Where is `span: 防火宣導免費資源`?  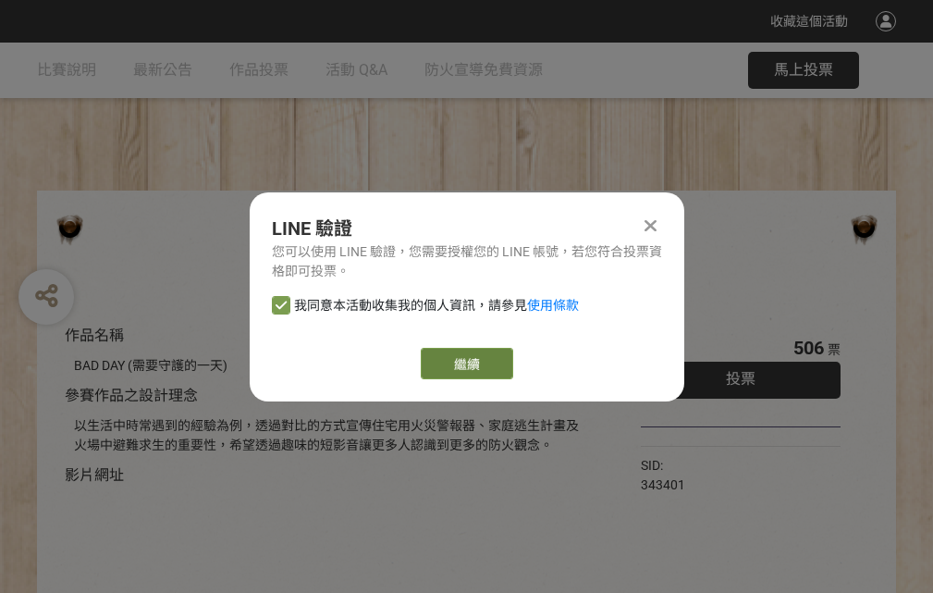
span: 防火宣導免費資源 is located at coordinates (484, 69).